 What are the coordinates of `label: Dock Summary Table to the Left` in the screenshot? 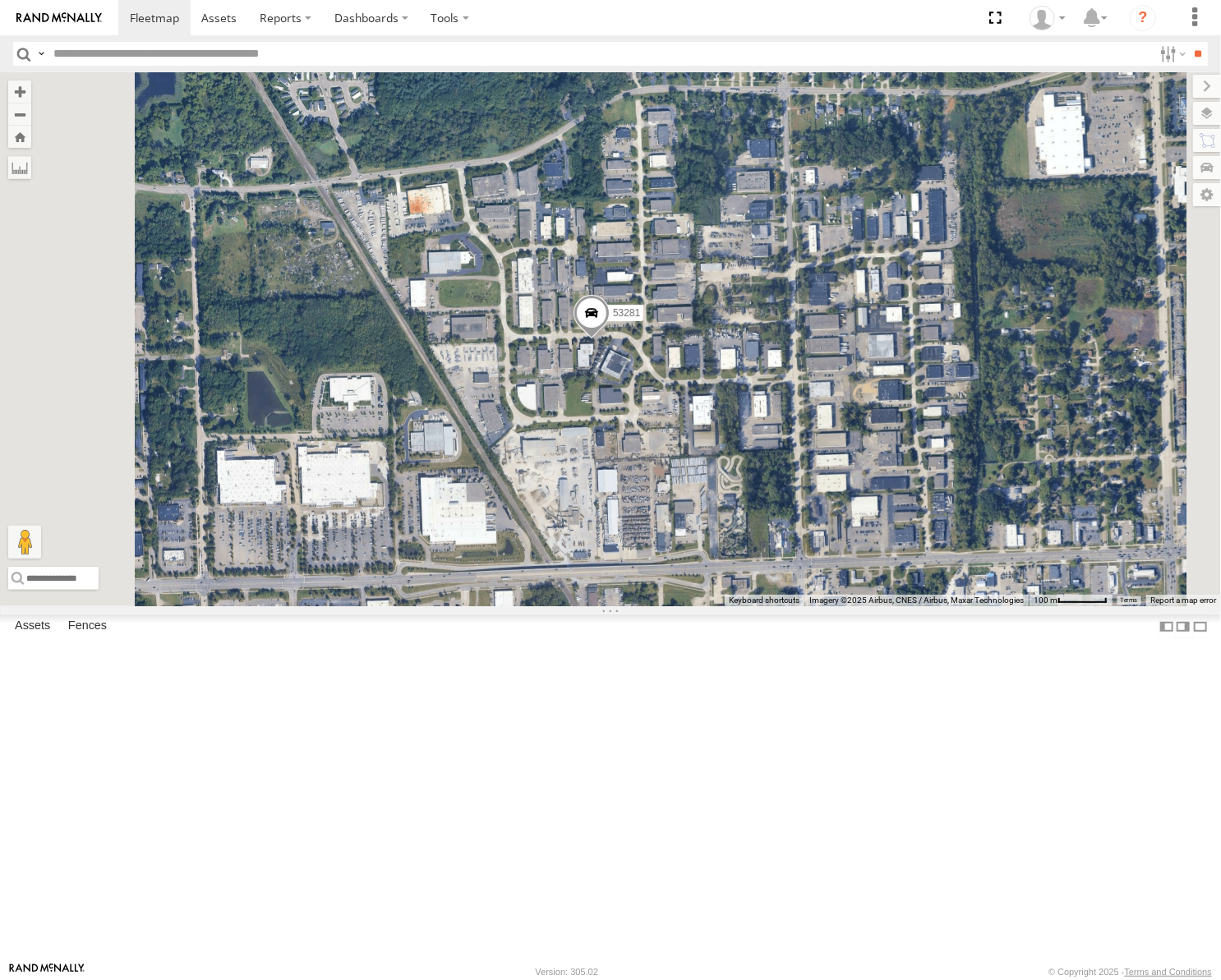 It's located at (1166, 626).